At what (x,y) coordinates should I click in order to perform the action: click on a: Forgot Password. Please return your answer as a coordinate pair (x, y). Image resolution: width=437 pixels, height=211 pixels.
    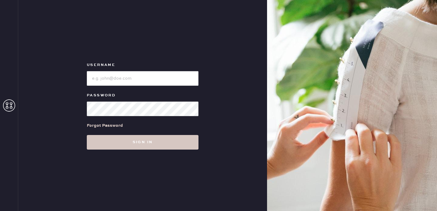
    Looking at the image, I should click on (105, 125).